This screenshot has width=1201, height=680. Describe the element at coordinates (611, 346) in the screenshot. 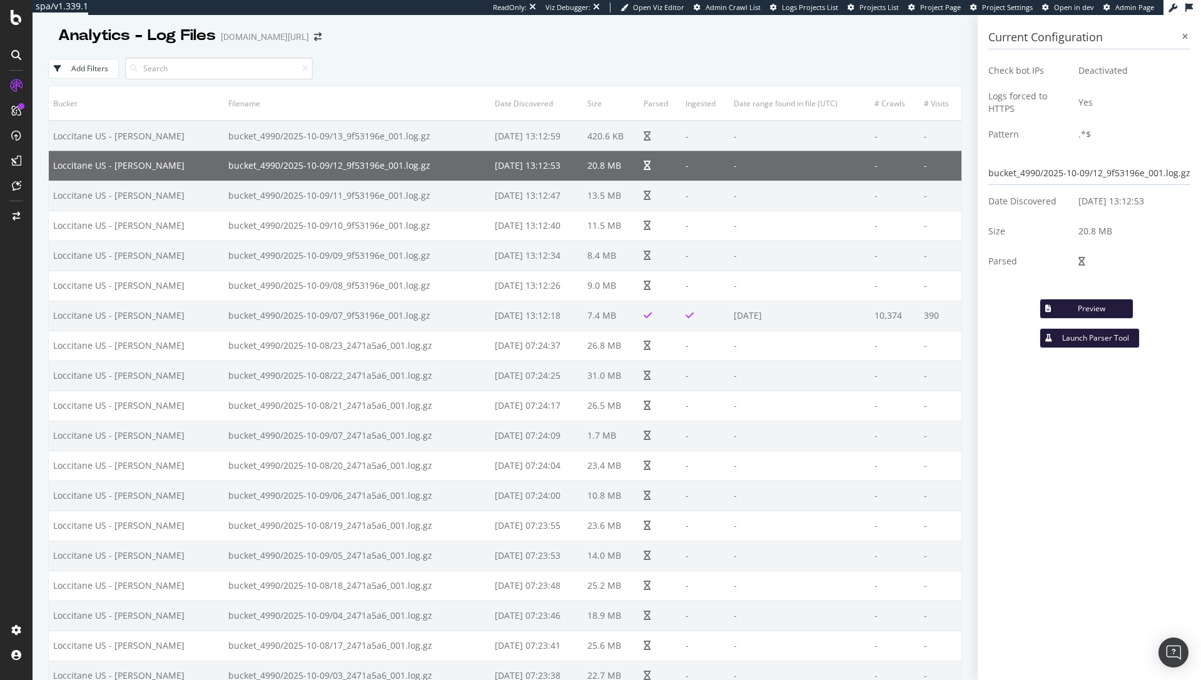

I see `td: 26.8 MB` at that location.